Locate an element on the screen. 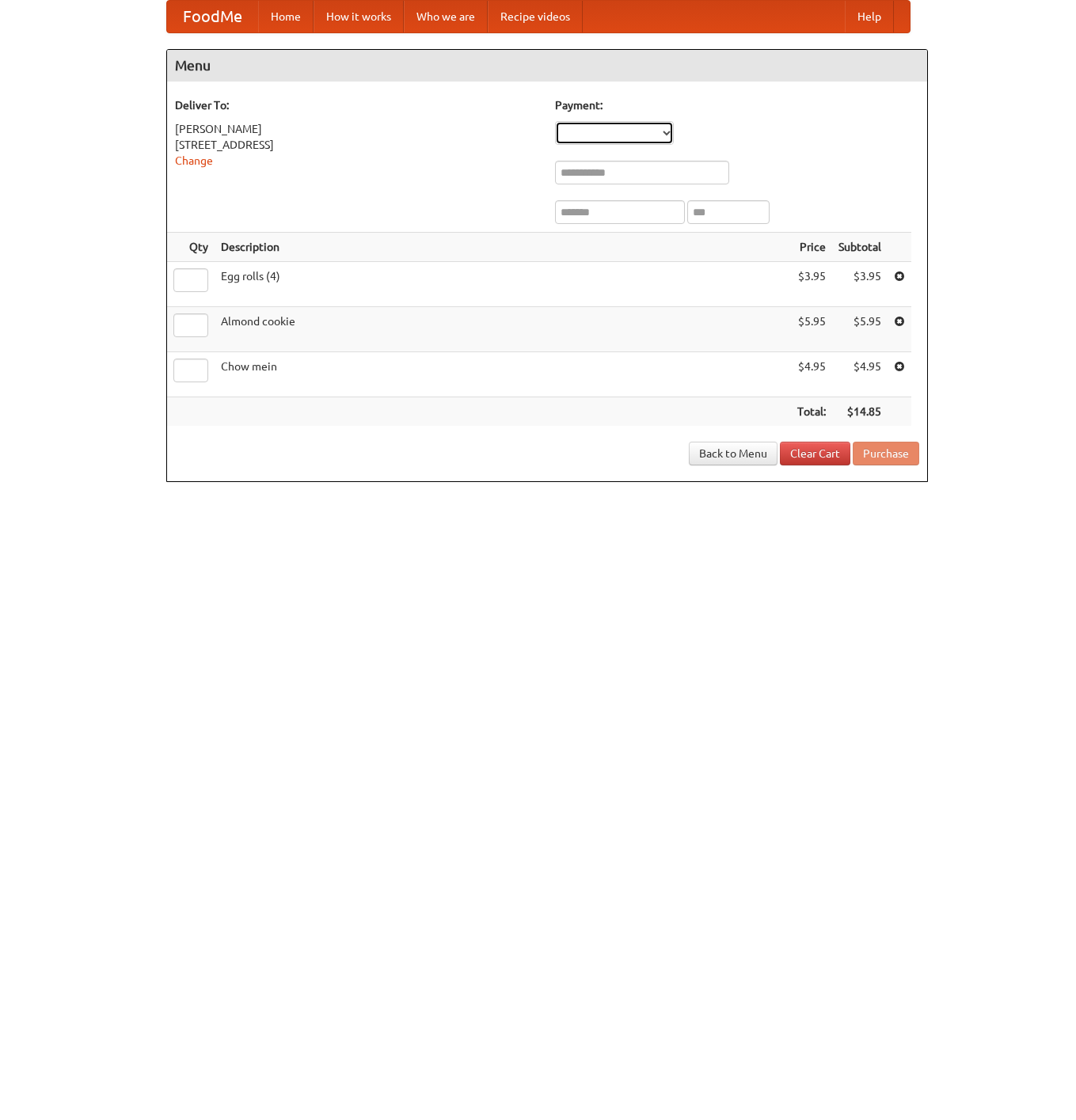 The height and width of the screenshot is (1120, 1076). th: Qty is located at coordinates (191, 247).